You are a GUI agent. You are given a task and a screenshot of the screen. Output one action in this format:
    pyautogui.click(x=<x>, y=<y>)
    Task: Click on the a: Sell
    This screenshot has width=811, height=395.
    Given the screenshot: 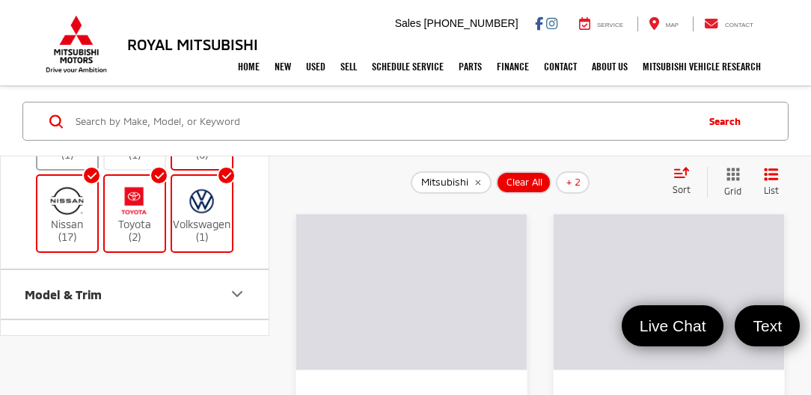 What is the action you would take?
    pyautogui.click(x=348, y=67)
    